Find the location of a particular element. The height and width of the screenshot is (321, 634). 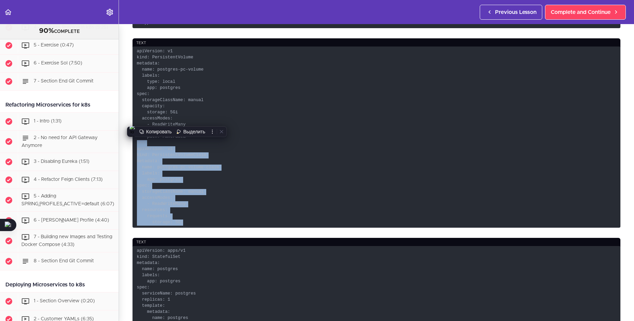

svg: Settings Menu is located at coordinates (110, 12).